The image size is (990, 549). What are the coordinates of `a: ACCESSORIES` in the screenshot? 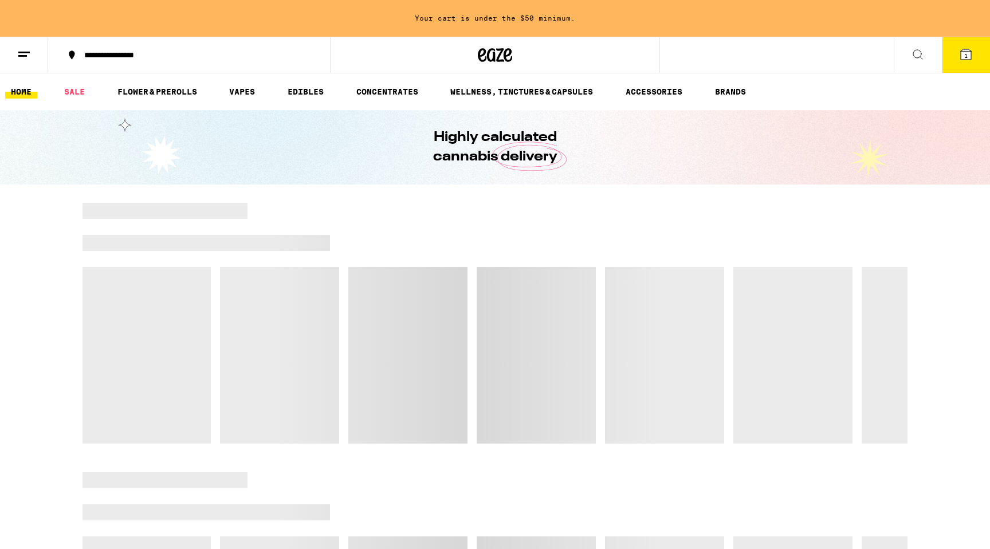 It's located at (654, 92).